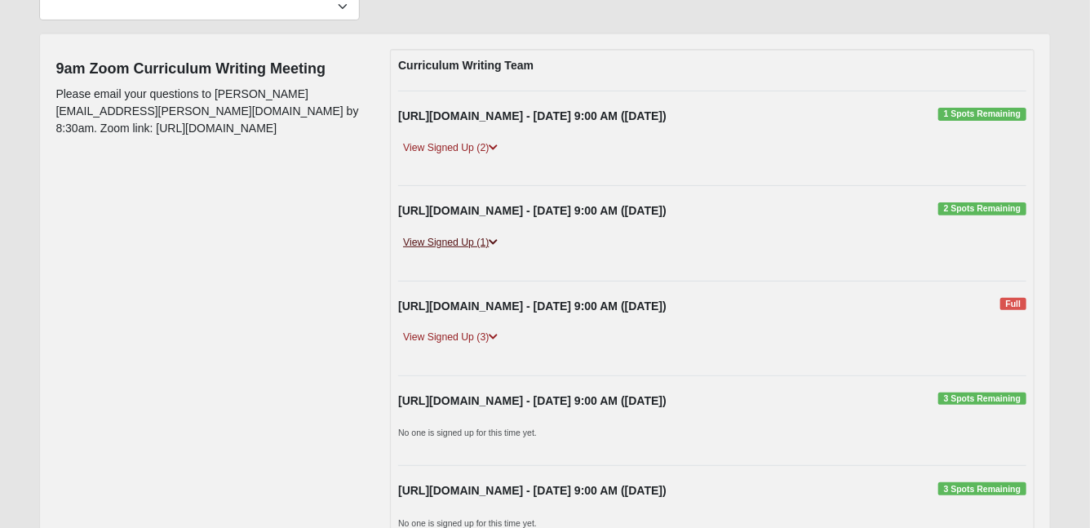  Describe the element at coordinates (450, 148) in the screenshot. I see `a: View Signed Up (2)` at that location.